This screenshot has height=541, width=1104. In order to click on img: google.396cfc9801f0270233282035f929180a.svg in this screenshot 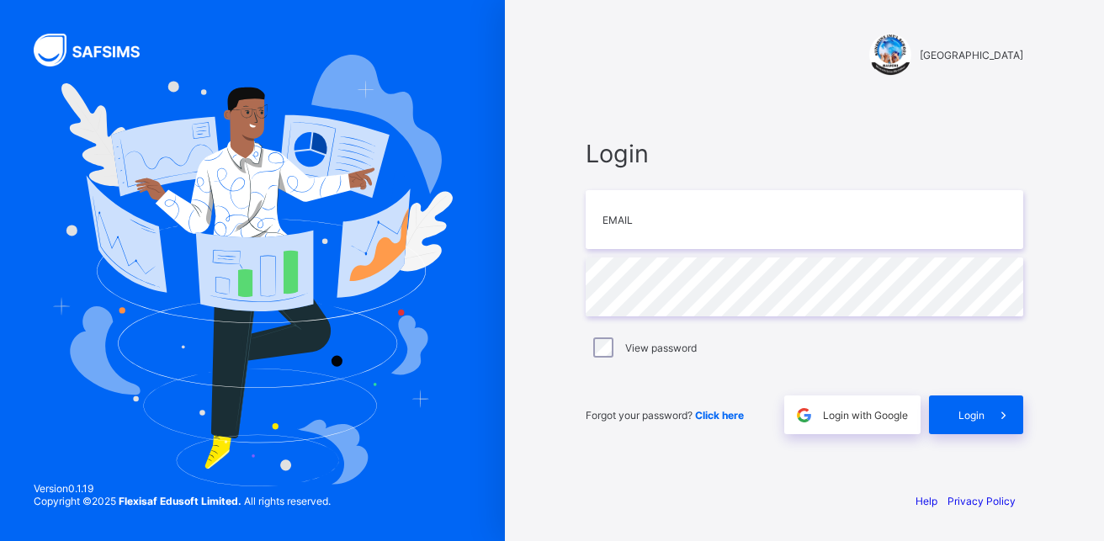, I will do `click(803, 415)`.